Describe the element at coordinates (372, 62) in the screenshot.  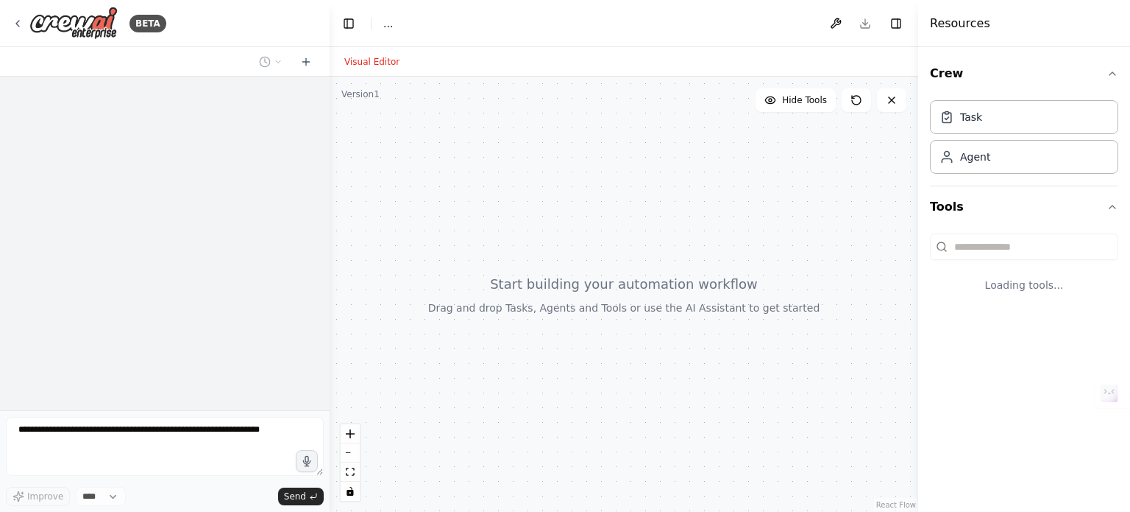
I see `button: Visual Editor` at that location.